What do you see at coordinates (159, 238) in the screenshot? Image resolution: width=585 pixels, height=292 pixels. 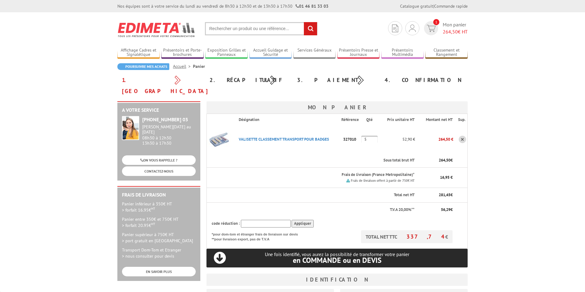 I see `p: Panier supérieur à 750€ HT` at bounding box center [159, 238].